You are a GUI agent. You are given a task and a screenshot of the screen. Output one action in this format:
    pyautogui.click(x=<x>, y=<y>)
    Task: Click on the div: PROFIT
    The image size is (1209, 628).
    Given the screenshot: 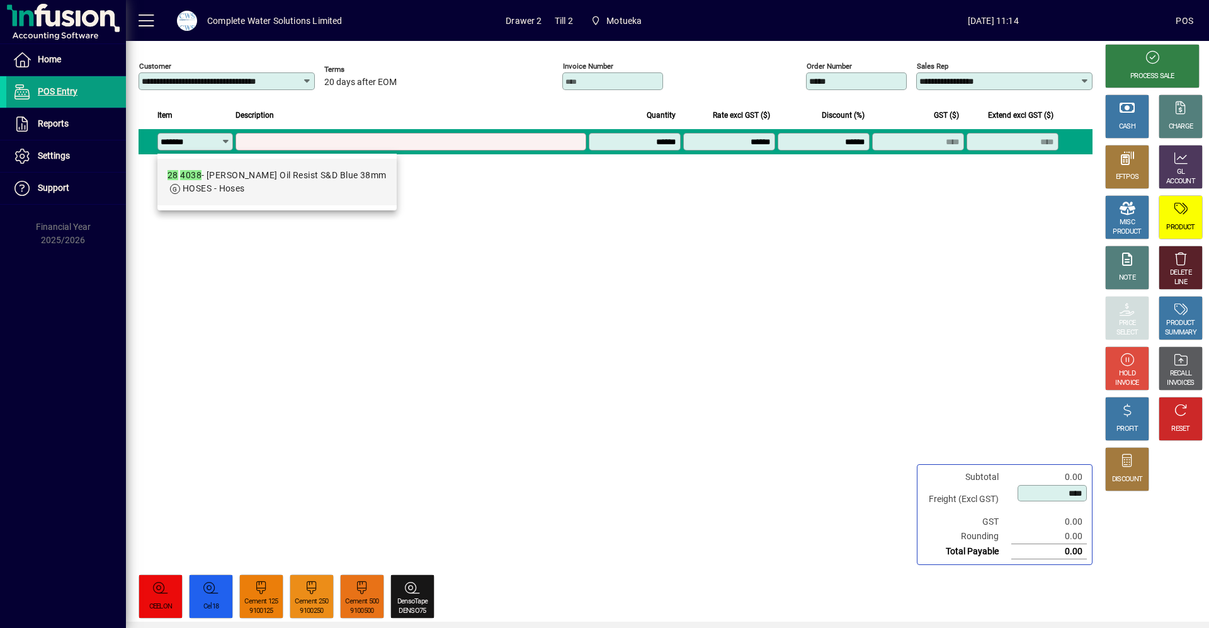 What is the action you would take?
    pyautogui.click(x=1128, y=429)
    